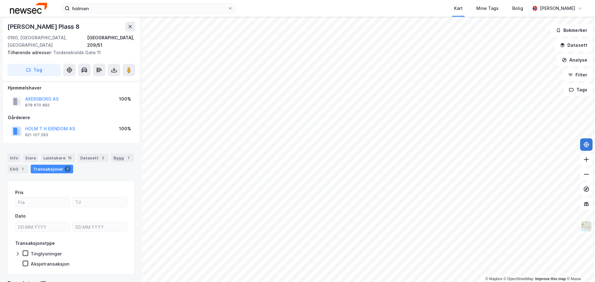 This screenshot has height=282, width=595. I want to click on button: Filter, so click(577, 75).